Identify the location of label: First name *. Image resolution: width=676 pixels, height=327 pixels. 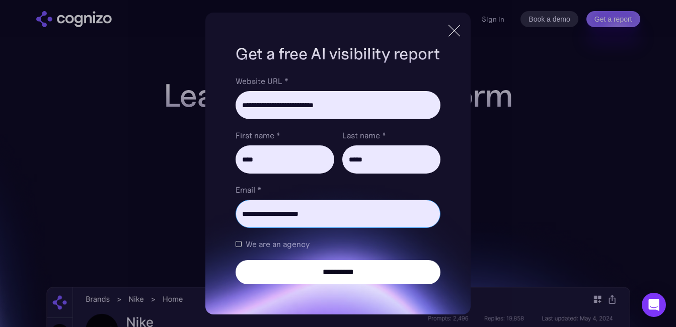
(284, 135).